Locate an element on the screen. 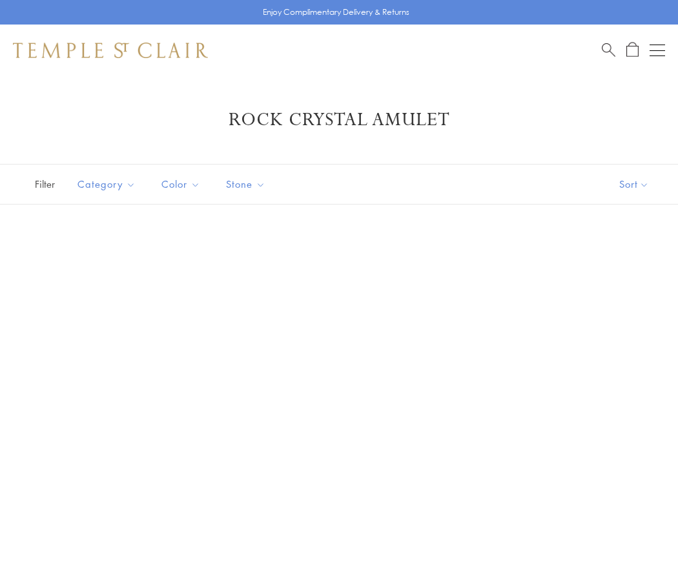  span: Stone is located at coordinates (247, 184).